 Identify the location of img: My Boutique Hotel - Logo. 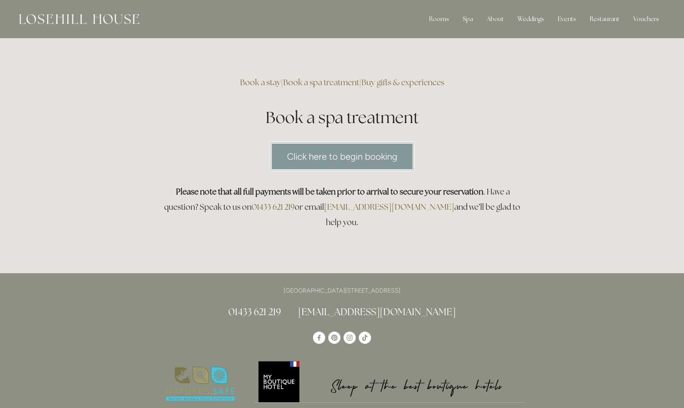
(390, 381).